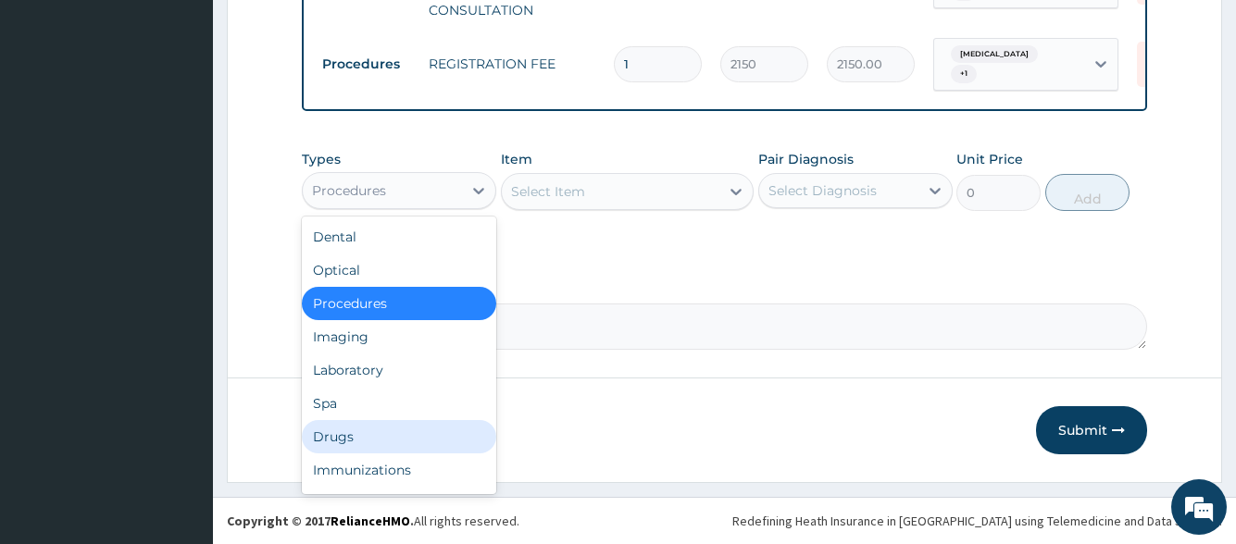  What do you see at coordinates (964, 74) in the screenshot?
I see `span: + 1` at bounding box center [964, 74].